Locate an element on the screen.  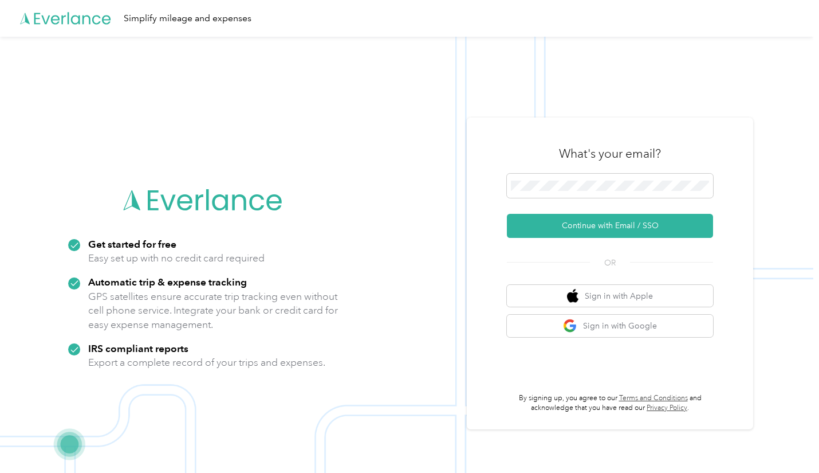
p: Export a complete record of your trips and expenses. is located at coordinates (207, 362).